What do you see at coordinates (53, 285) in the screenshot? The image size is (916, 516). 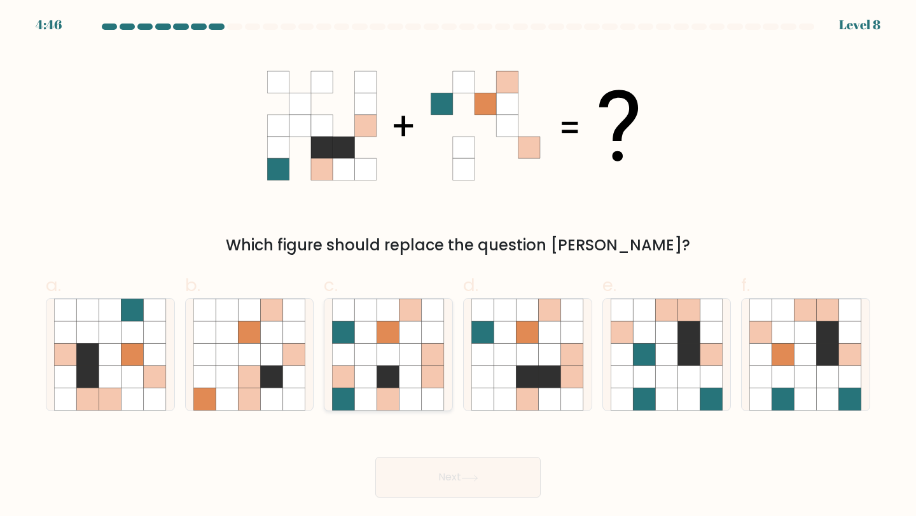 I see `span: a.` at bounding box center [53, 285].